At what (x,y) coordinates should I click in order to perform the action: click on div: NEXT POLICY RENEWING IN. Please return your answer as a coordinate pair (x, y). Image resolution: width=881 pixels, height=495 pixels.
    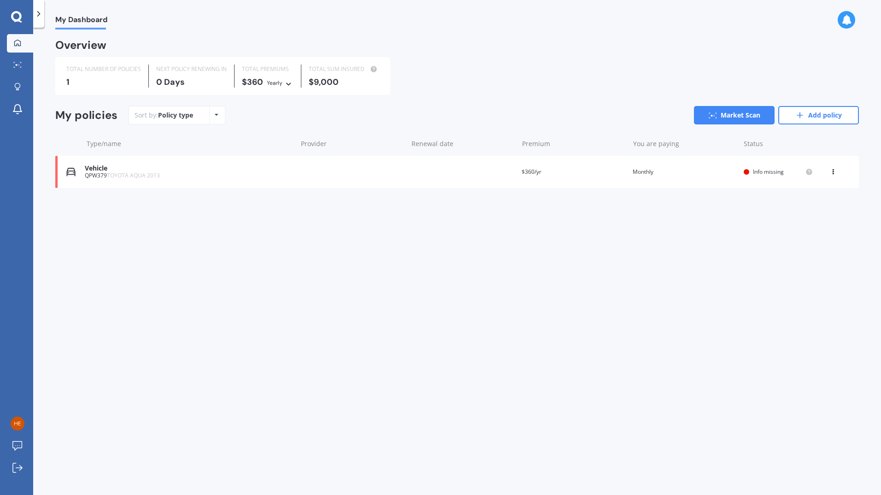
    Looking at the image, I should click on (191, 69).